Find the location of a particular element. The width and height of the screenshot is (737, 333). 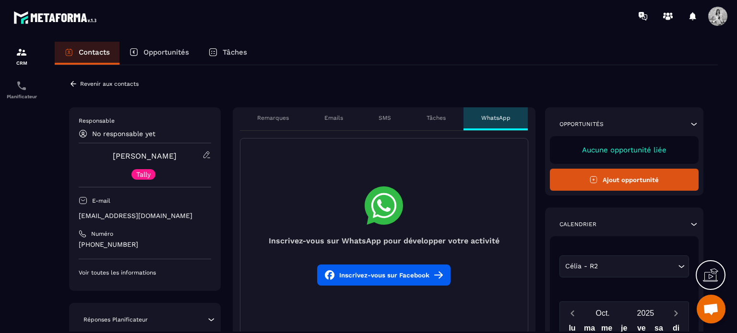

a: formationformationCRM is located at coordinates (22, 56).